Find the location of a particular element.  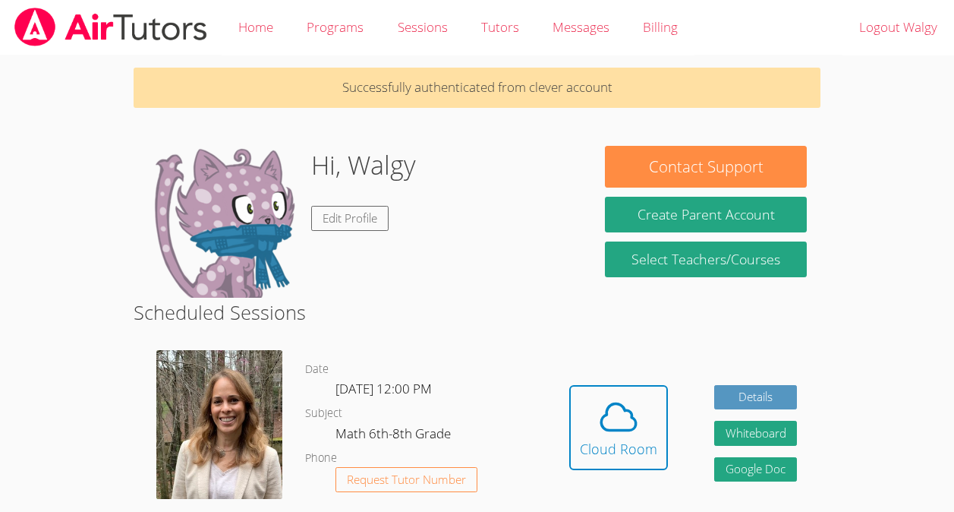

button: Whiteboard is located at coordinates (756, 433).